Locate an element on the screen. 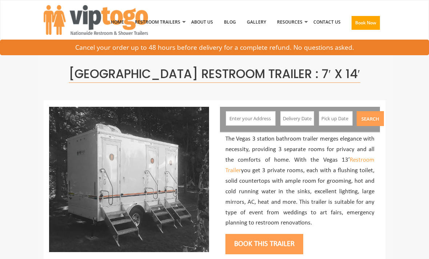 This screenshot has width=429, height=259. button: Book this trailer is located at coordinates (264, 244).